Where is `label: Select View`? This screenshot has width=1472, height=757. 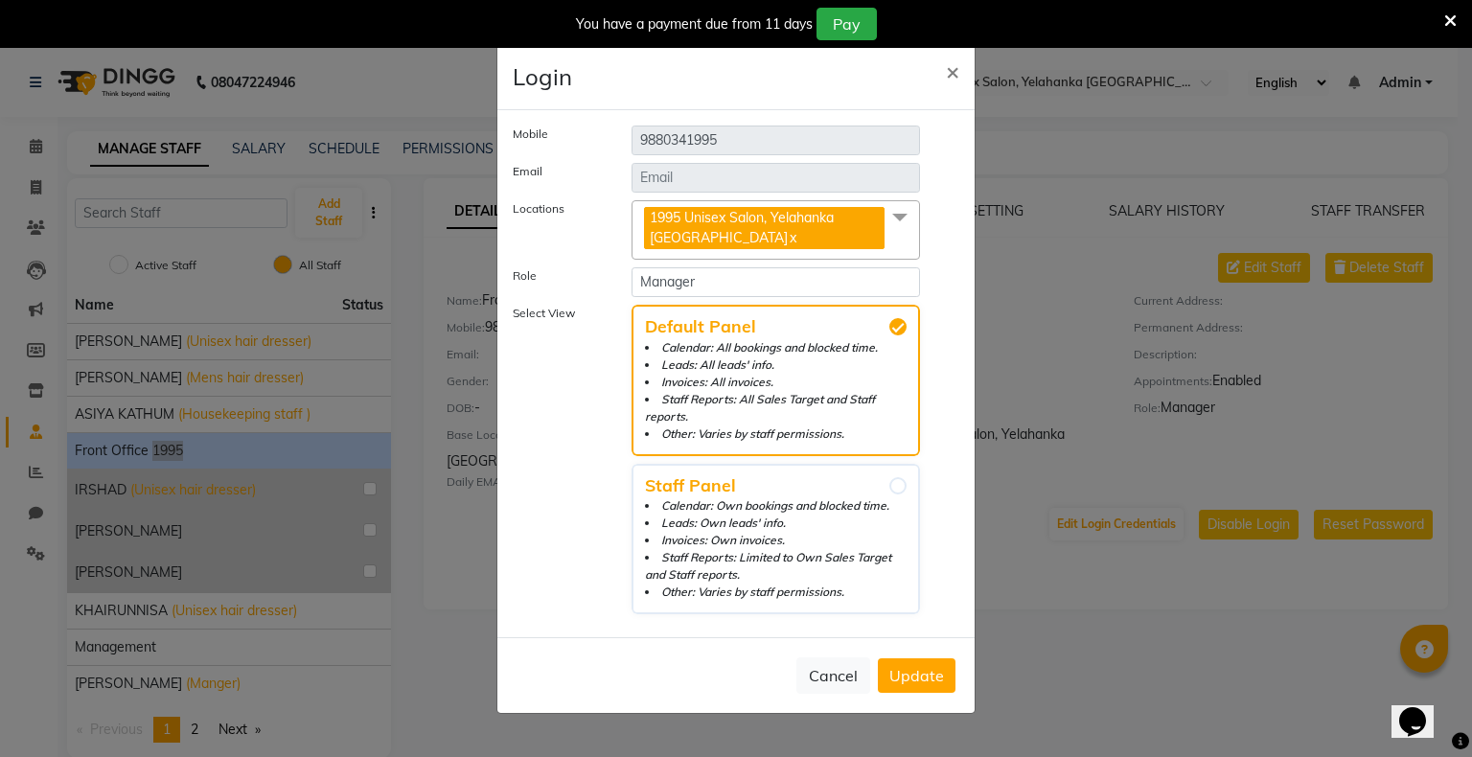
label: Select View is located at coordinates (558, 459).